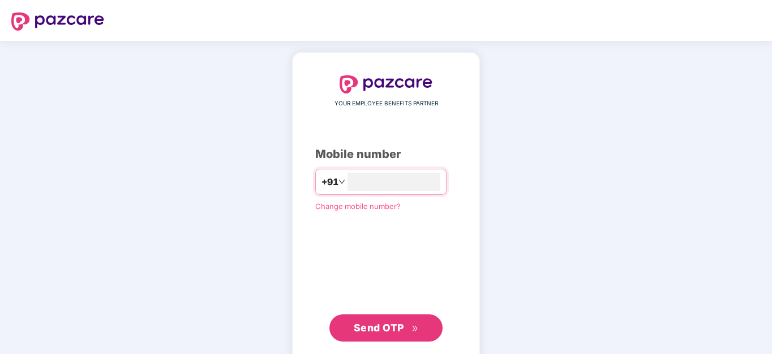 This screenshot has width=772, height=354. What do you see at coordinates (358, 206) in the screenshot?
I see `a: Change mobile number?` at bounding box center [358, 206].